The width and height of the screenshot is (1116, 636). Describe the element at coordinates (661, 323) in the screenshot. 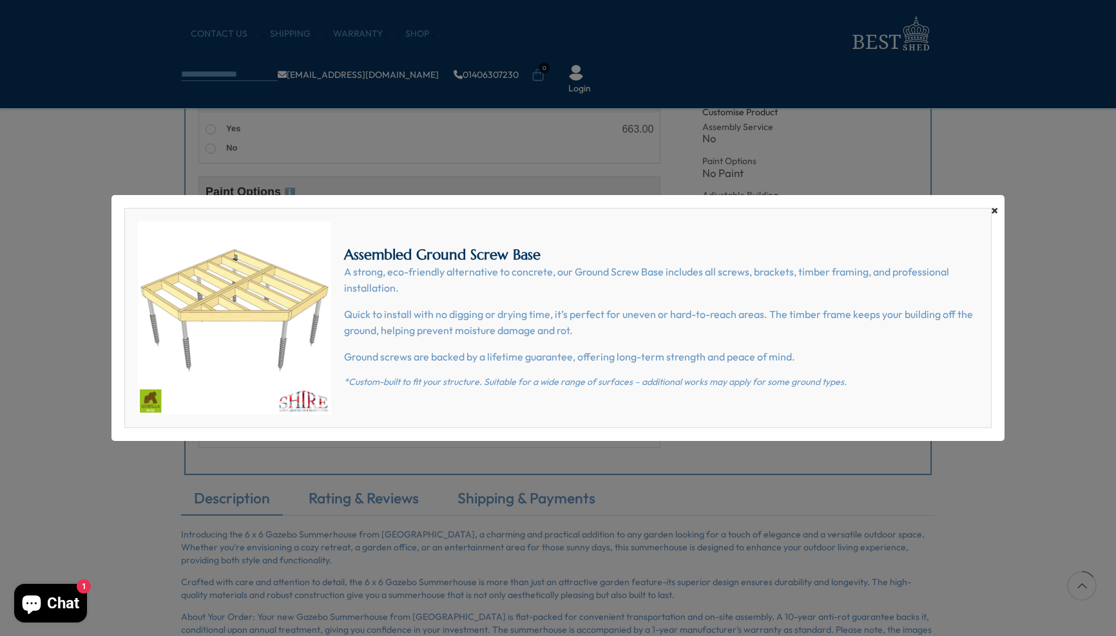

I see `p: Quick to install with no digging or drying time, it’s perfect for uneven or hard-to-reach areas. ...` at that location.